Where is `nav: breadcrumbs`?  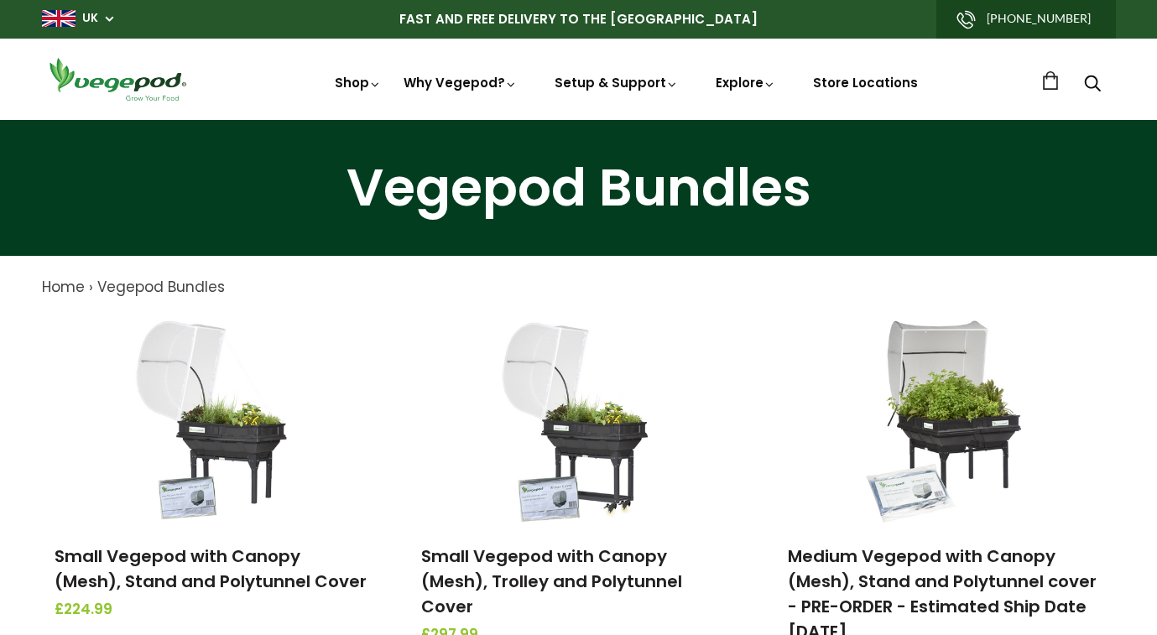 nav: breadcrumbs is located at coordinates (579, 288).